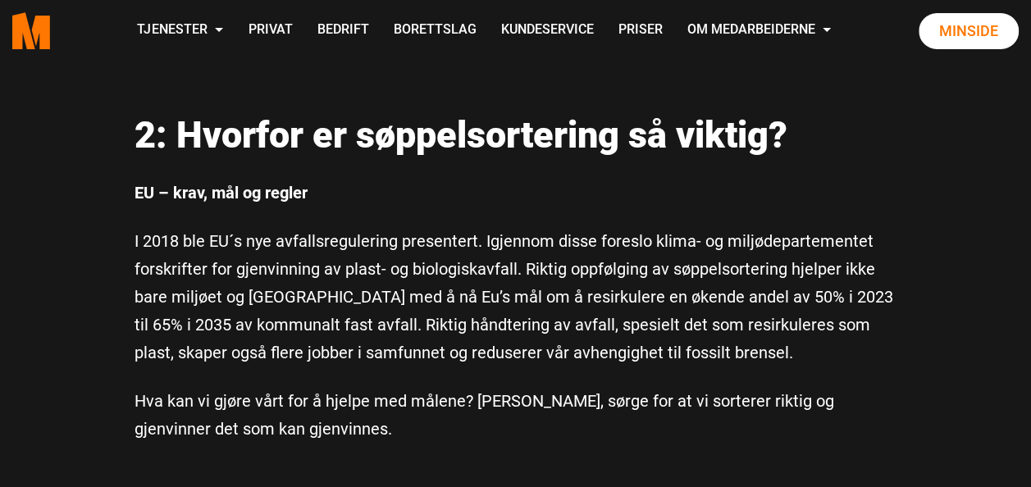 The image size is (1031, 487). What do you see at coordinates (270, 30) in the screenshot?
I see `a: Privat` at bounding box center [270, 30].